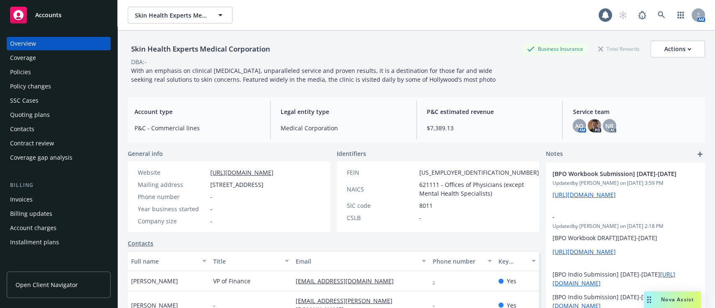  I want to click on div: Policy changes, so click(31, 86).